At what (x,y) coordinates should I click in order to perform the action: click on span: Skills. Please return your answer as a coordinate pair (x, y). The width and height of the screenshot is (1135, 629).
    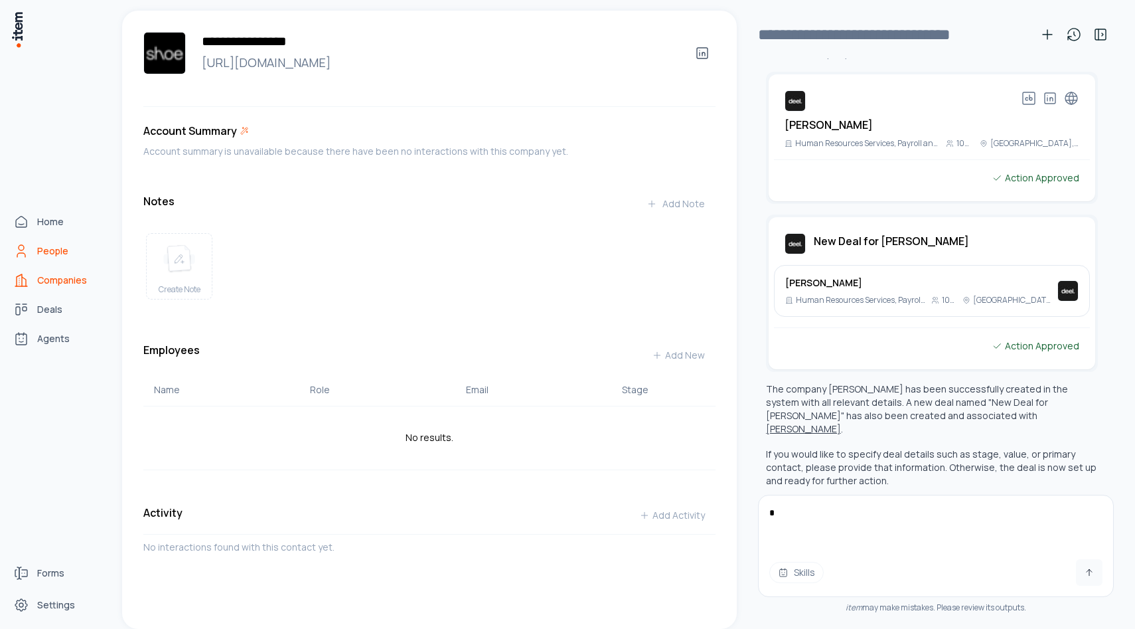
    Looking at the image, I should click on (804, 572).